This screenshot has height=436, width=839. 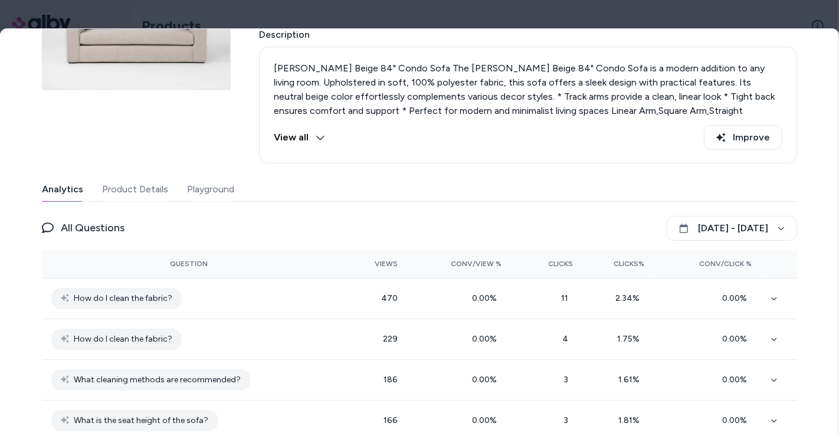 What do you see at coordinates (528, 35) in the screenshot?
I see `span: Description` at bounding box center [528, 35].